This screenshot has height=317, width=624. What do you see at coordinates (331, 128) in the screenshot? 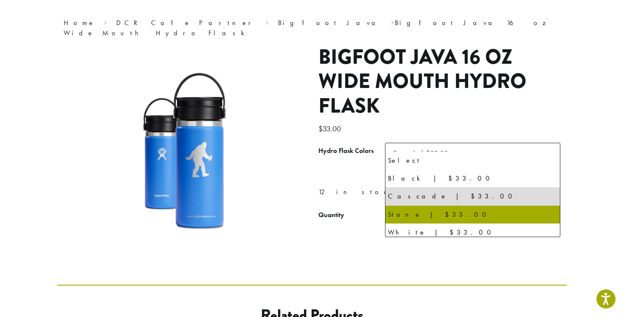
I see `bdi: 33.00` at bounding box center [331, 128].